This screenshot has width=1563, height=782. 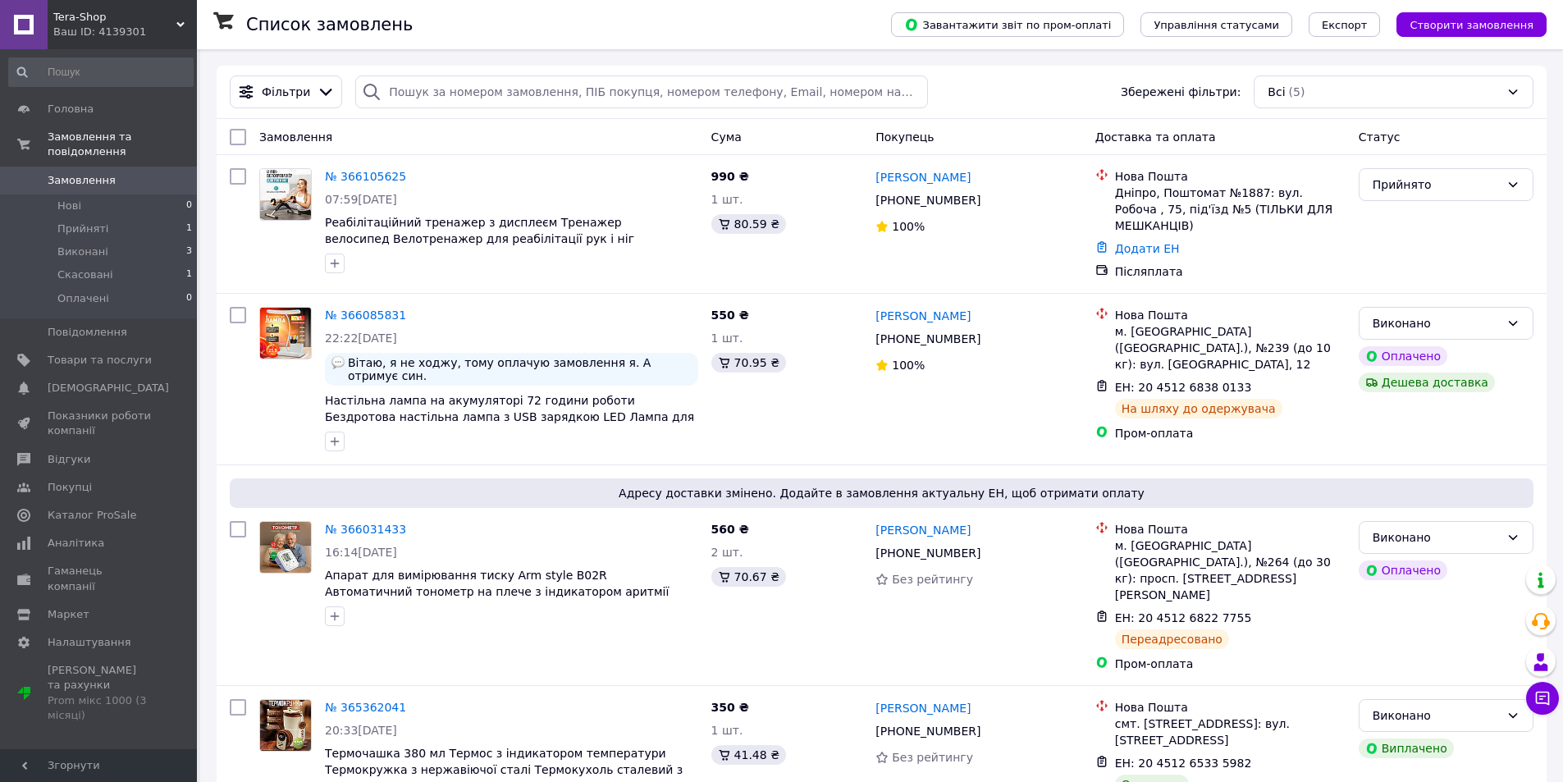 I want to click on span: Повідомлення, so click(x=87, y=332).